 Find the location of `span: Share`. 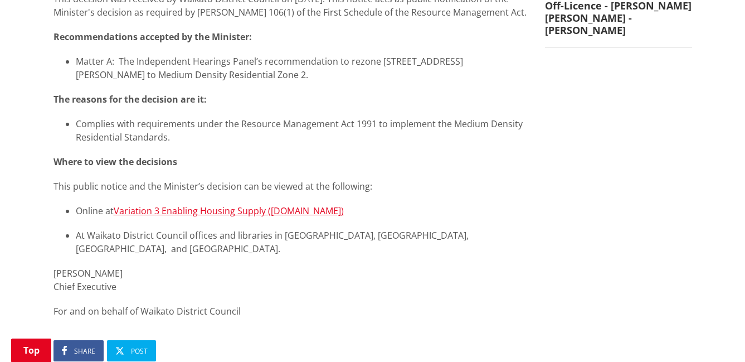

span: Share is located at coordinates (85, 350).